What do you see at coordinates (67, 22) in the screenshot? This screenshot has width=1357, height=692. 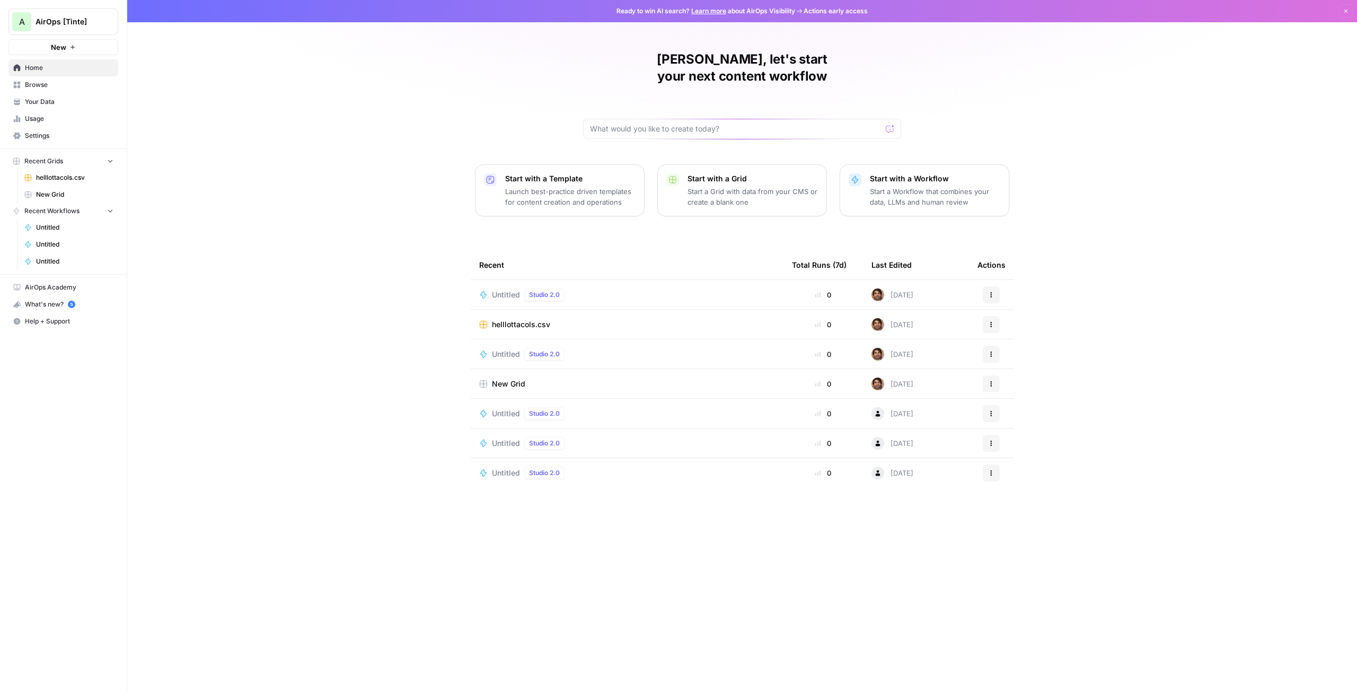 I see `span: AirOps [Tinte]` at bounding box center [67, 22].